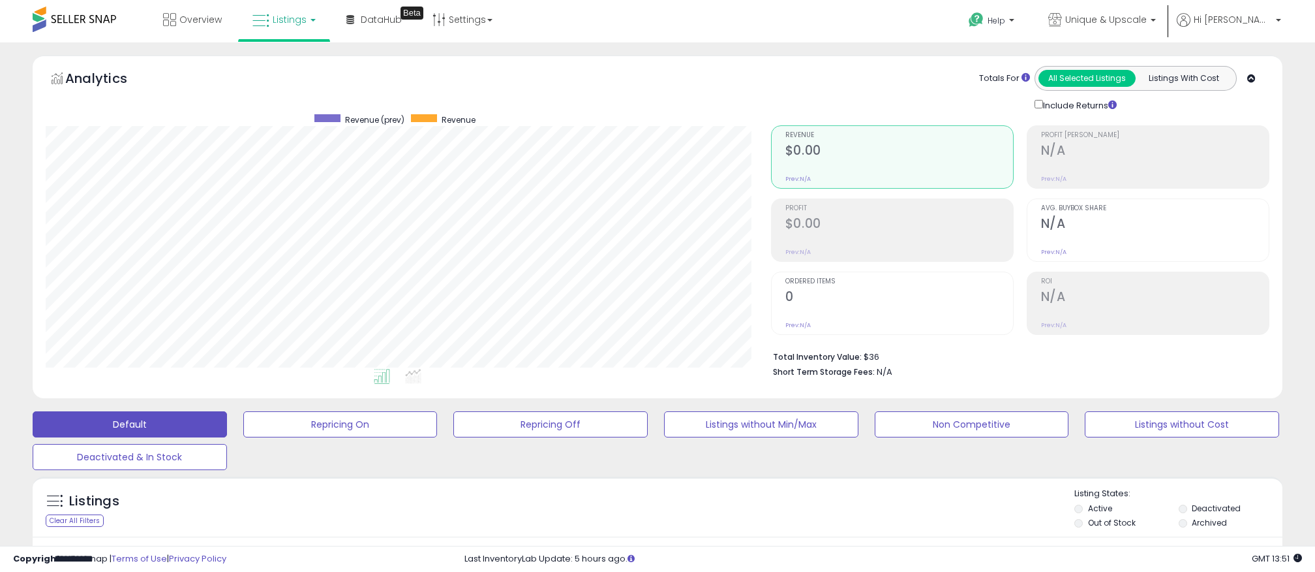 The height and width of the screenshot is (572, 1315). Describe the element at coordinates (1087, 78) in the screenshot. I see `button: All Selected Listings` at that location.